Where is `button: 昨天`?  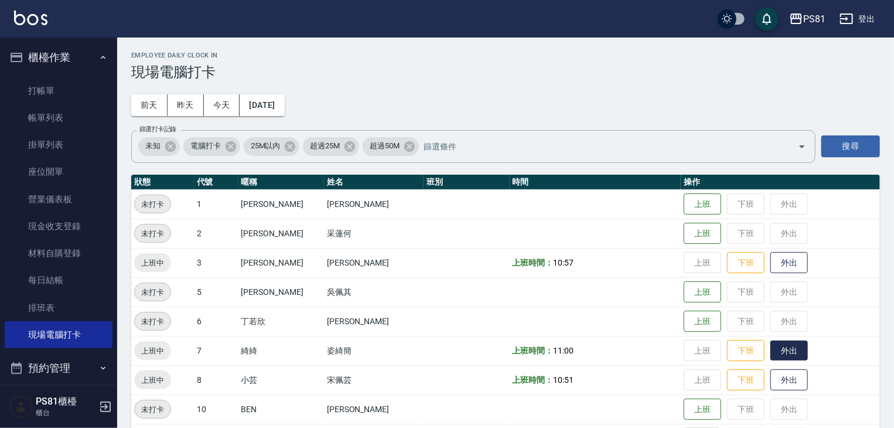
button: 昨天 is located at coordinates (186, 105).